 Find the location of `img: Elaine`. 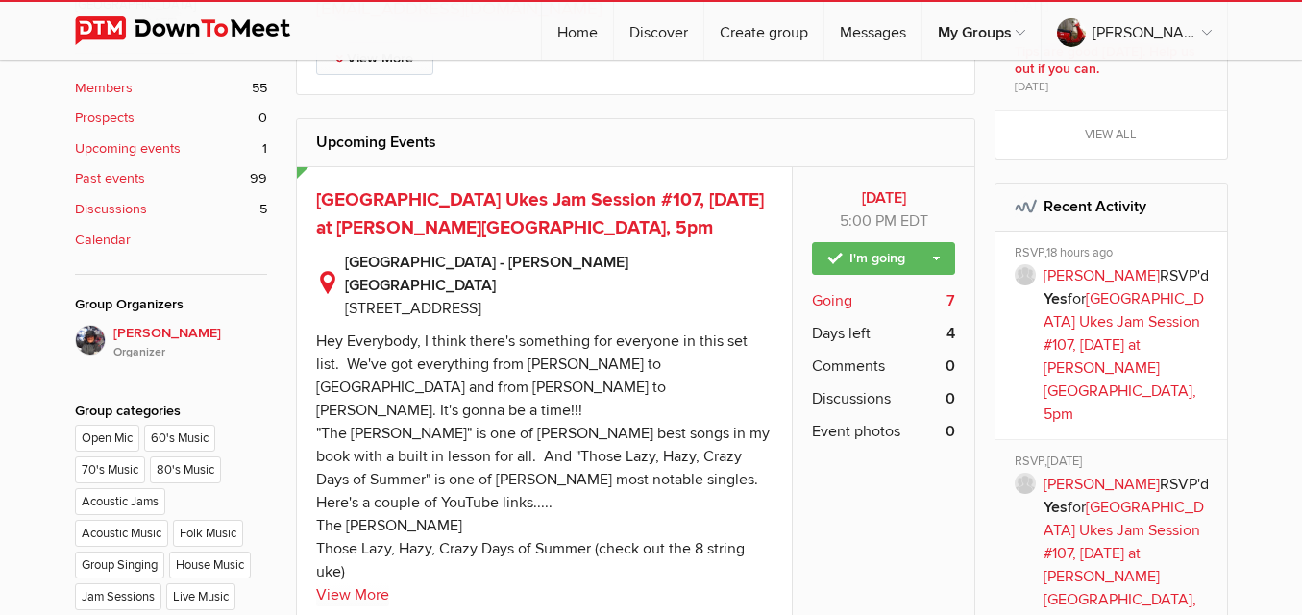

img: Elaine is located at coordinates (90, 340).